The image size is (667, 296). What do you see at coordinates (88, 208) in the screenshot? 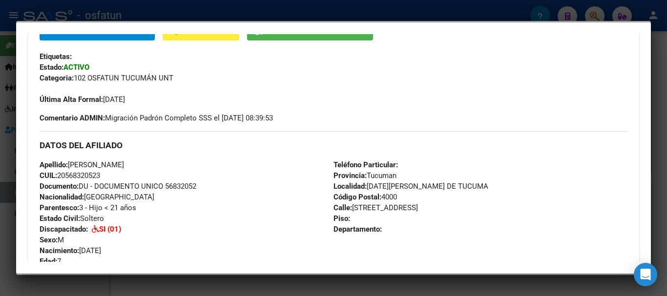
I see `span: 3 - Hijo < 21 años` at bounding box center [88, 208].